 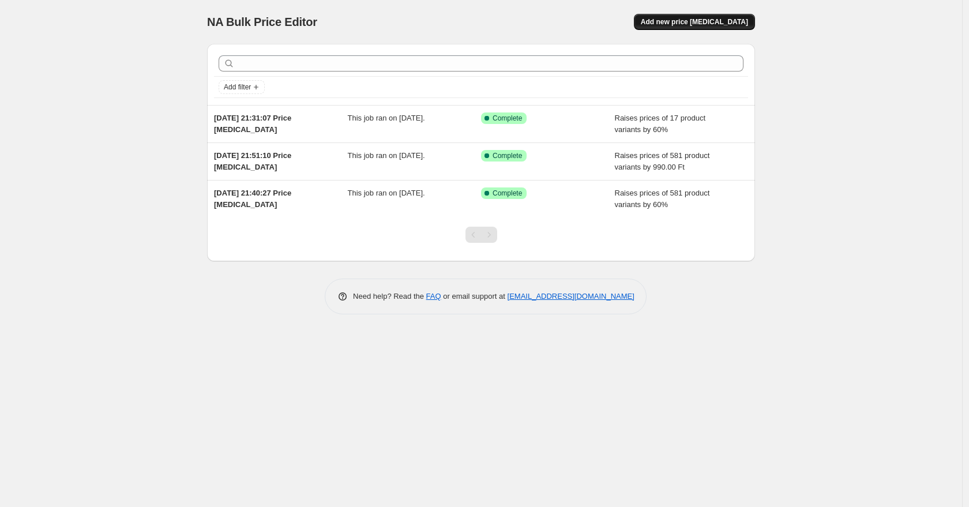 What do you see at coordinates (481, 235) in the screenshot?
I see `nav: Pagination` at bounding box center [481, 235].